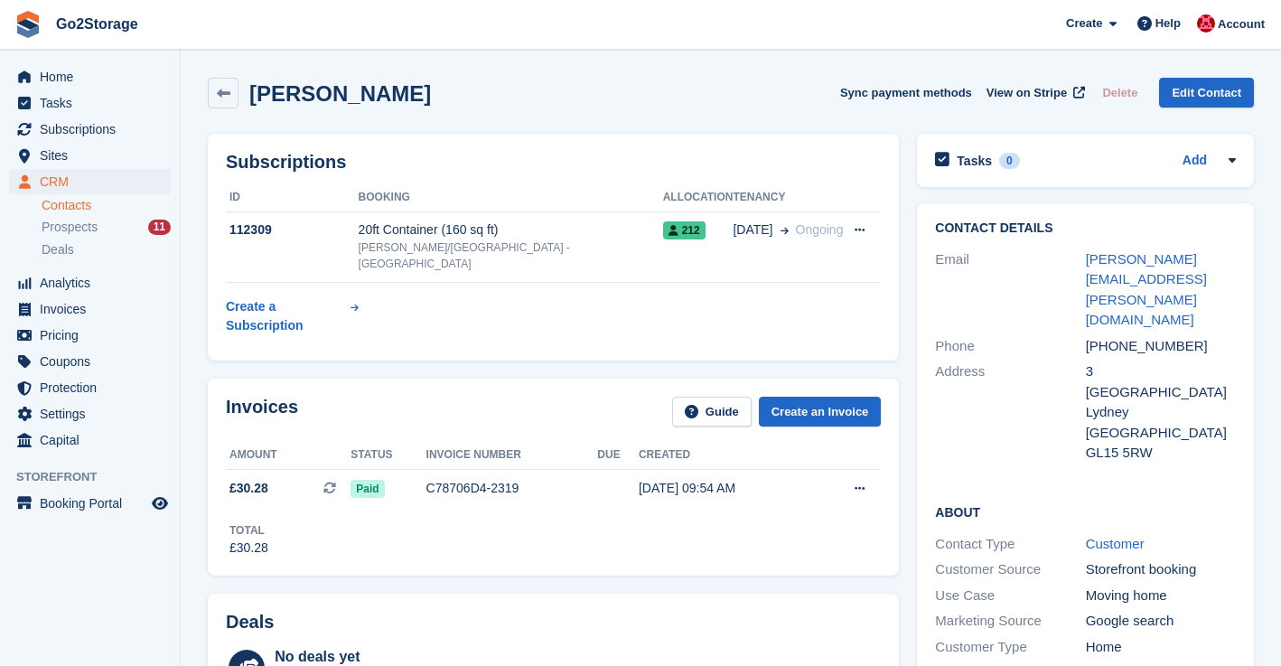 This screenshot has height=666, width=1281. Describe the element at coordinates (367, 489) in the screenshot. I see `span: Paid` at that location.